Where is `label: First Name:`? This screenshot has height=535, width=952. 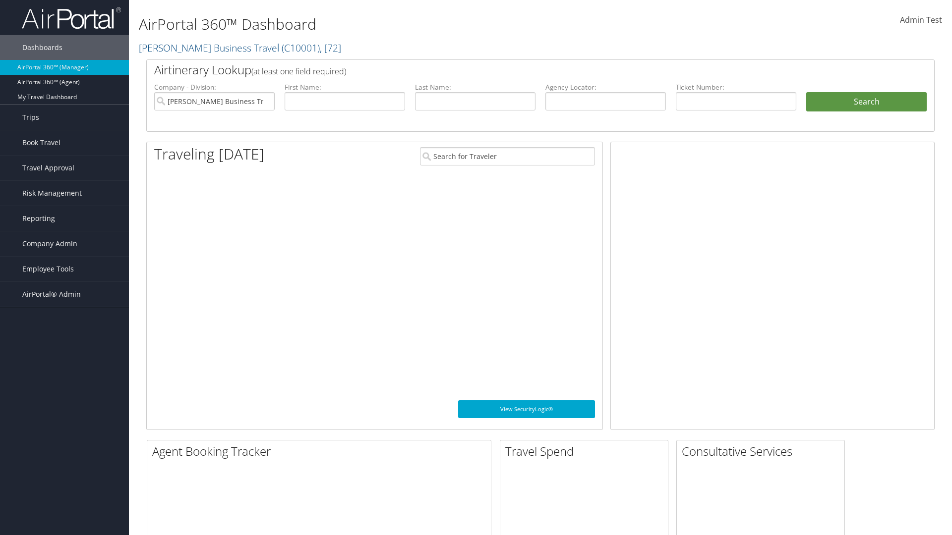
label: First Name: is located at coordinates (344, 87).